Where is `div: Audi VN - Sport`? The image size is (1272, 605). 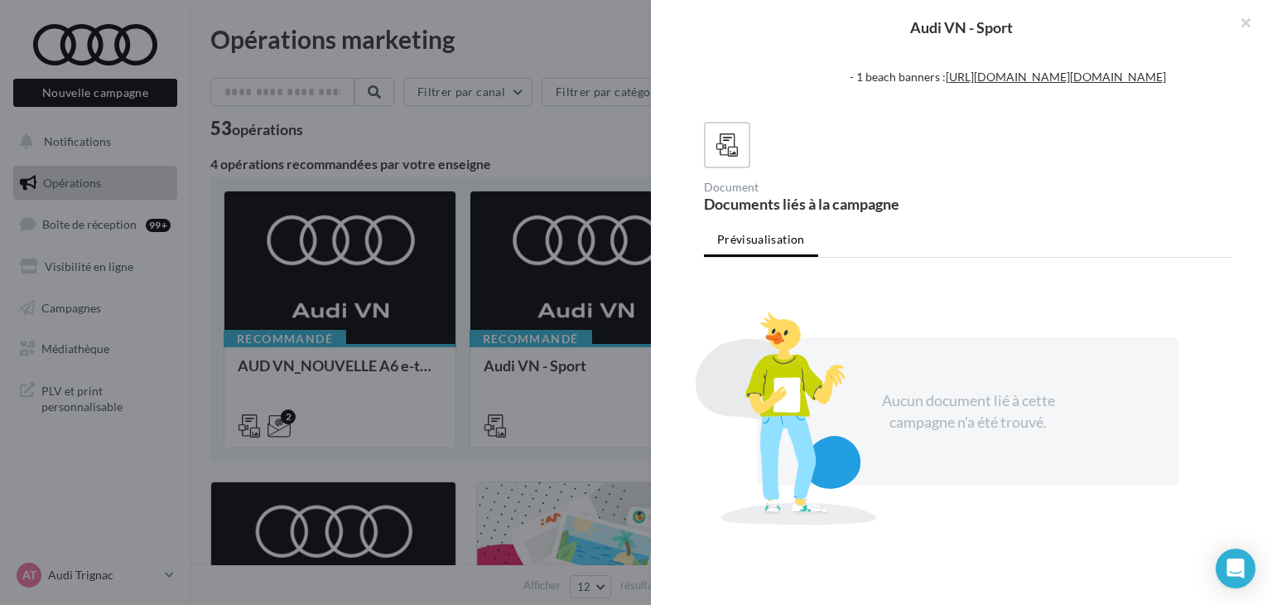
div: Audi VN - Sport is located at coordinates (962, 27).